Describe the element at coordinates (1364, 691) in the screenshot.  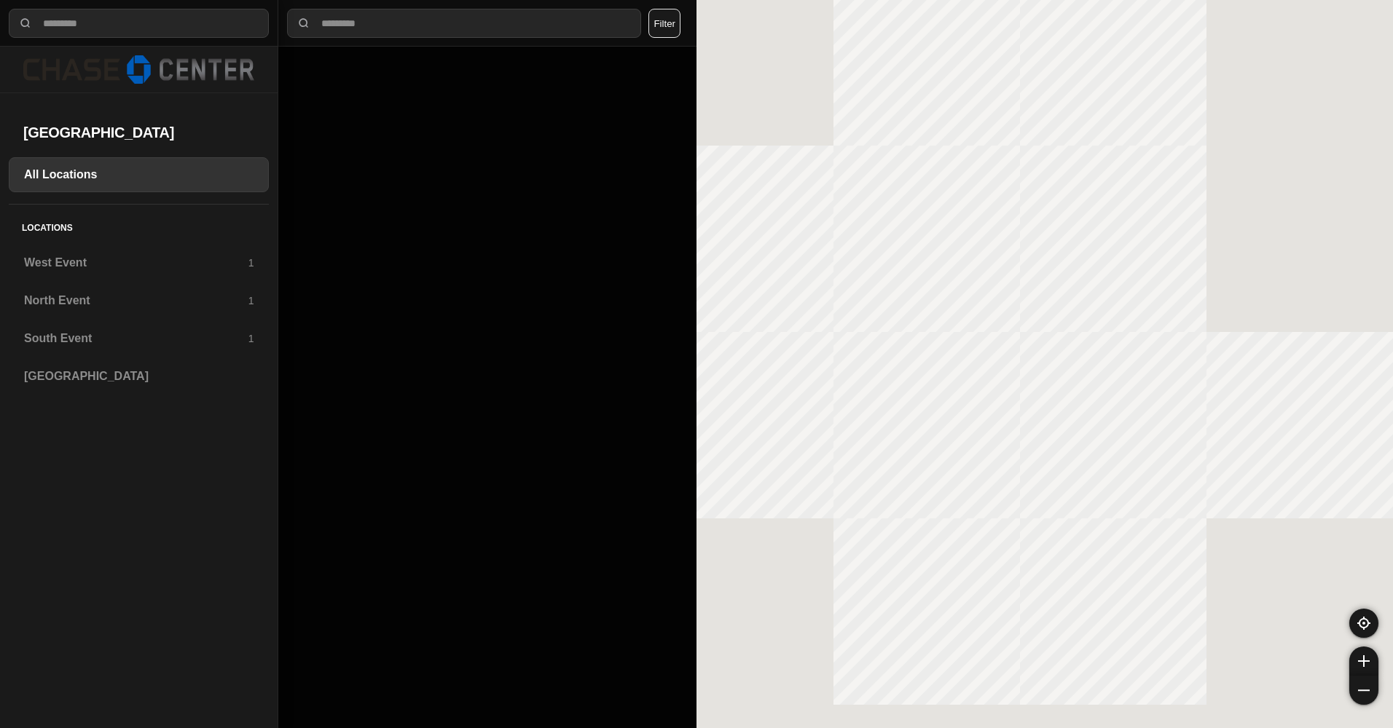
I see `button: zoom-out` at that location.